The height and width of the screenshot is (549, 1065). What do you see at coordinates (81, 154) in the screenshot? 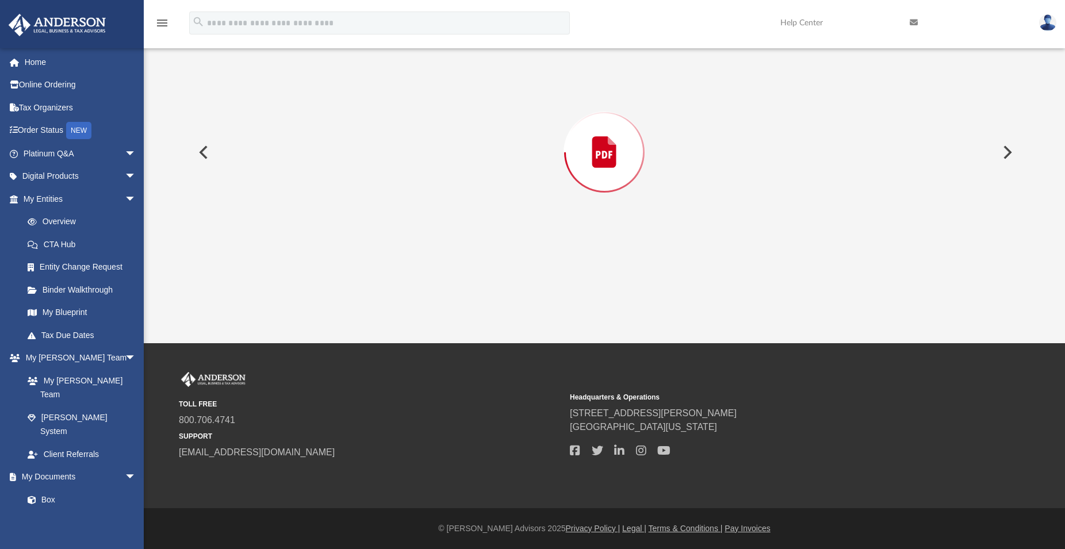
I see `a: Platinum Q&Aarrow_drop_down` at bounding box center [81, 154].